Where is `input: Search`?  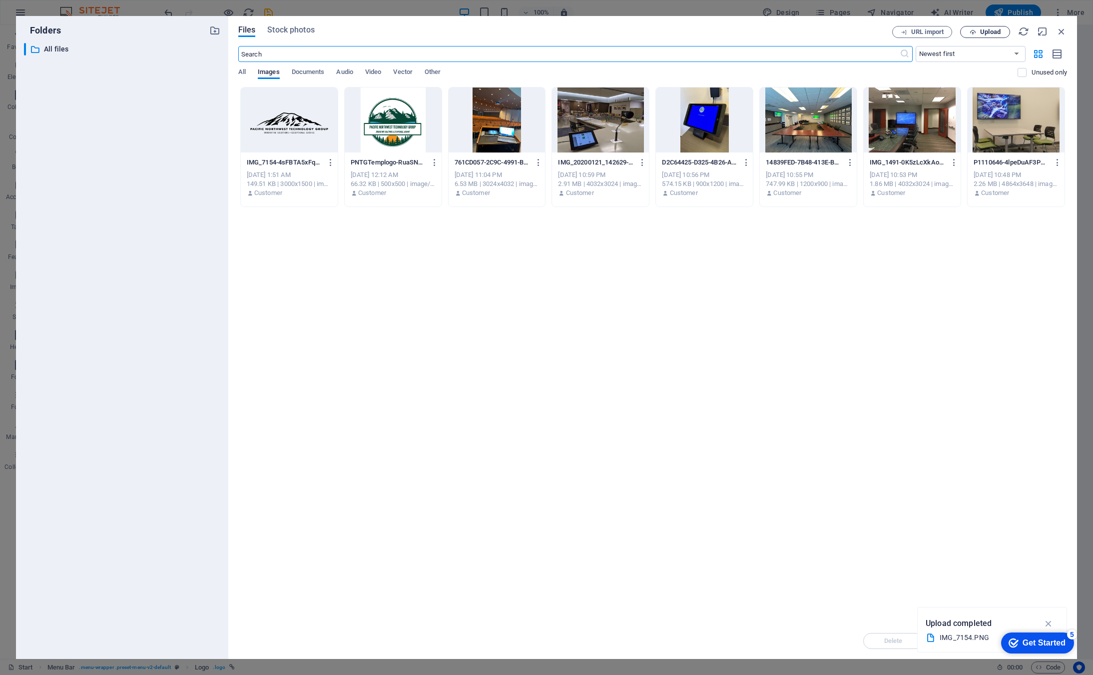 input: Search is located at coordinates (569, 54).